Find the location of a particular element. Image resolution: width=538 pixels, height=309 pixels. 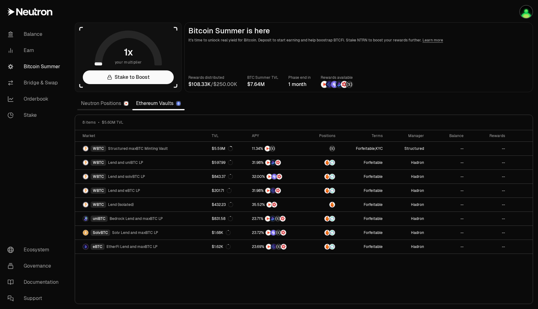

div: 1 month is located at coordinates (300, 84).